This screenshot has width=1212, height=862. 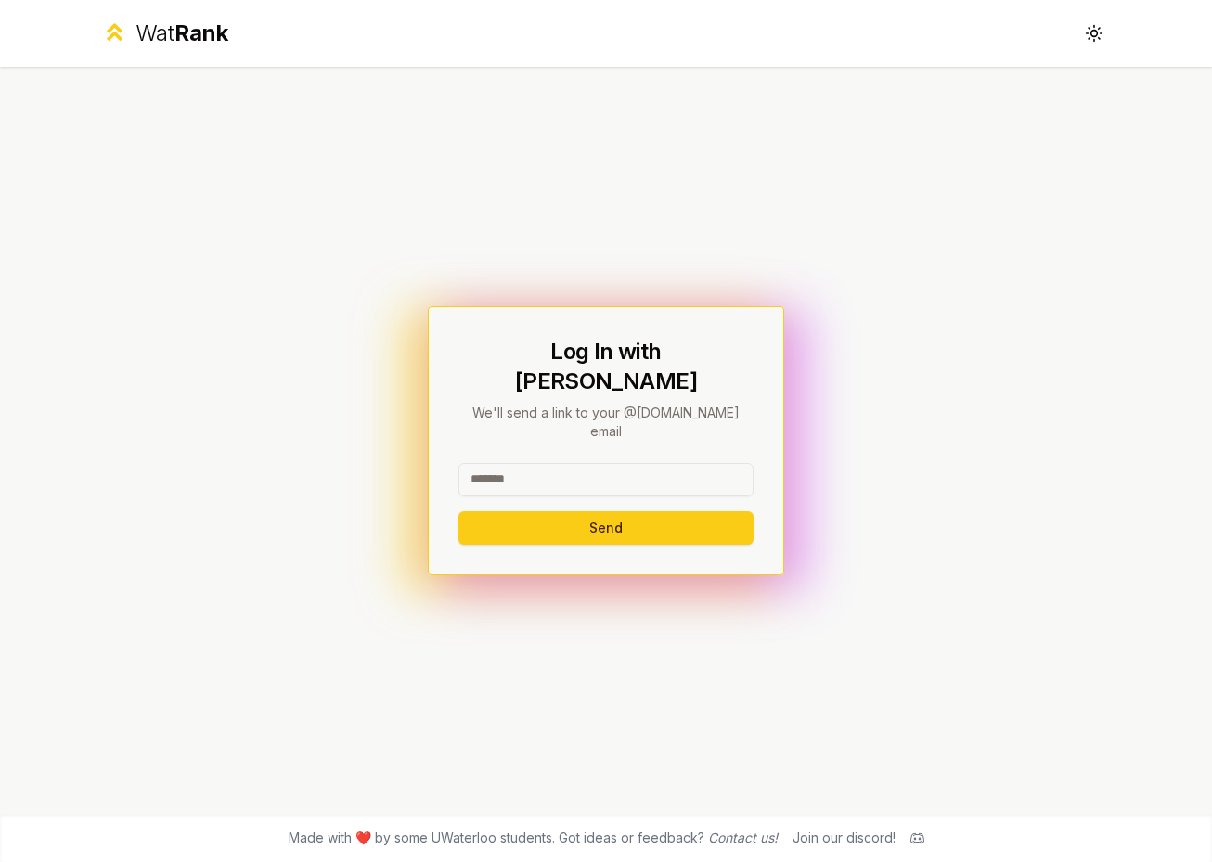 What do you see at coordinates (164, 33) in the screenshot?
I see `a: WatRank` at bounding box center [164, 33].